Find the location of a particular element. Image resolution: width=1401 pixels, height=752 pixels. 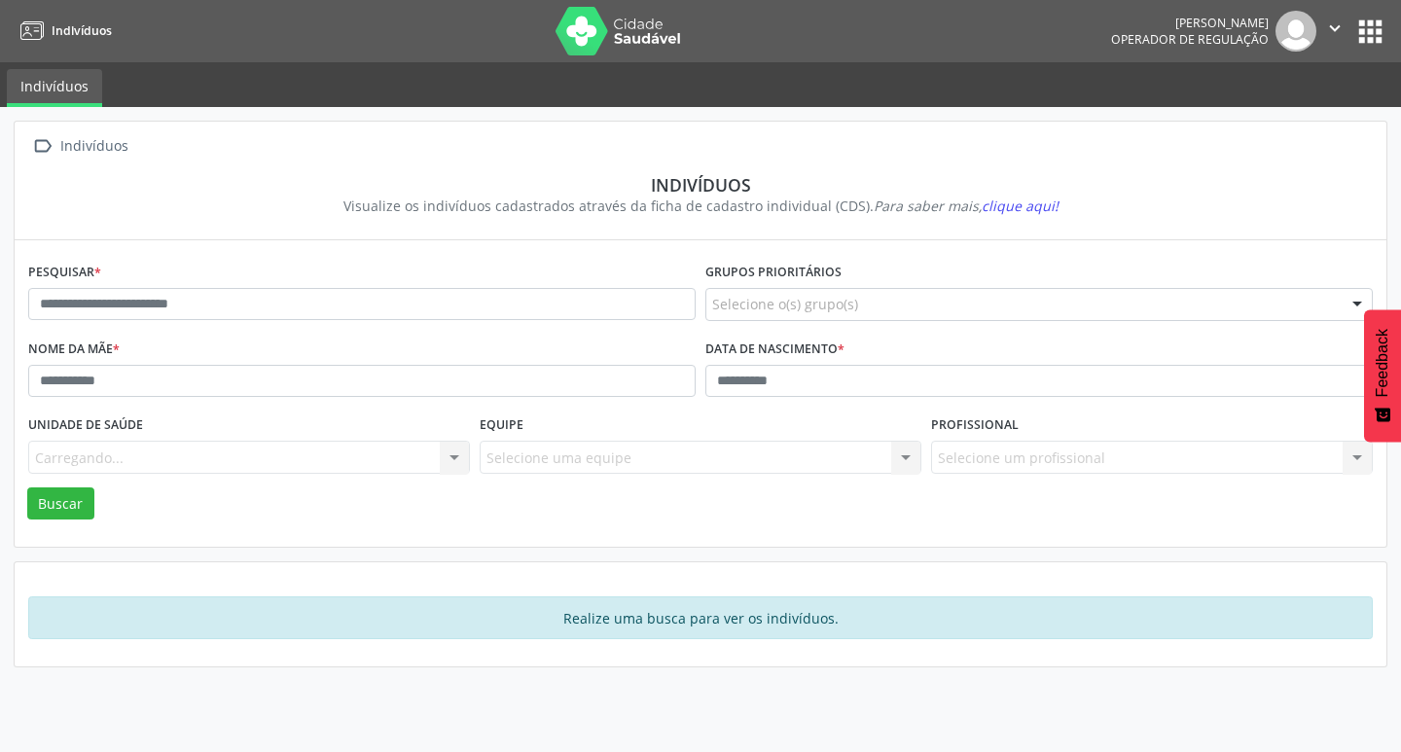

div: Realize uma busca para ver os indivíduos. is located at coordinates (701, 618).